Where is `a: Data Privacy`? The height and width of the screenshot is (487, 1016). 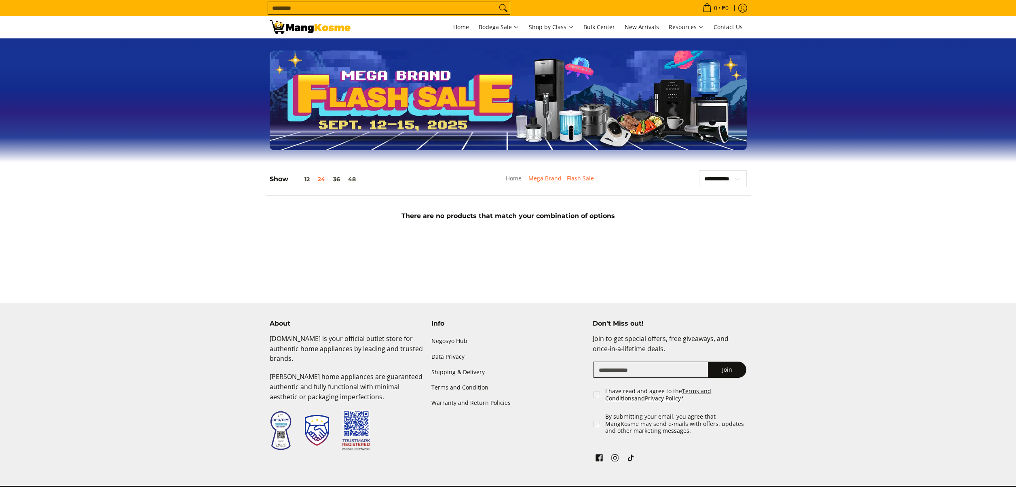
a: Data Privacy is located at coordinates (508, 356).